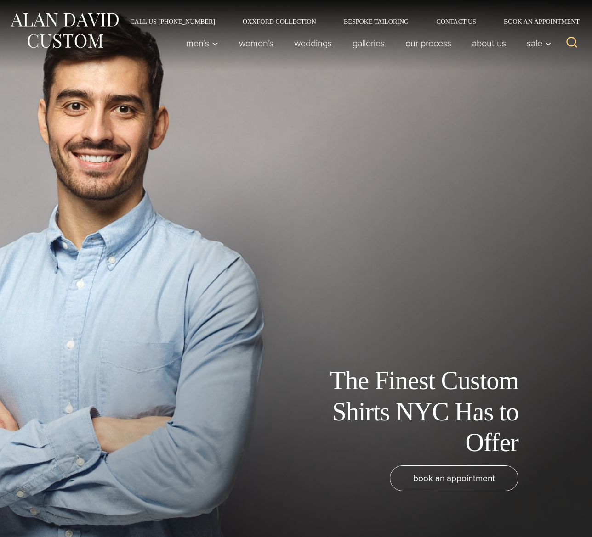 This screenshot has height=537, width=592. I want to click on a: Galleries, so click(368, 43).